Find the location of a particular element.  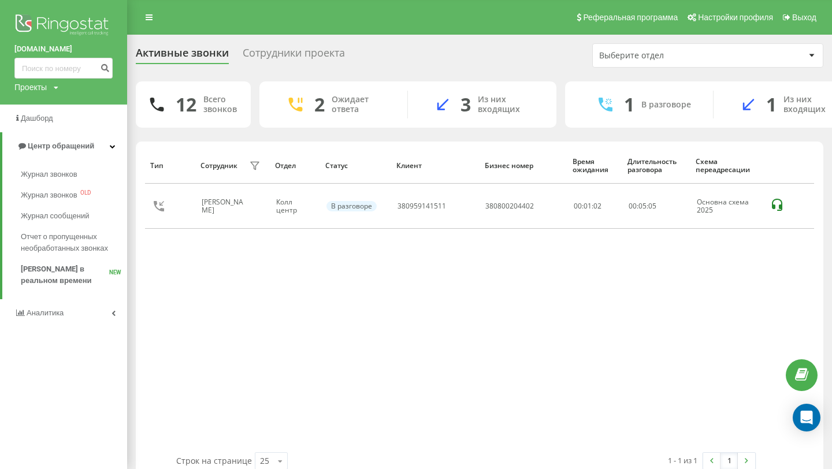

div: 380959141511 is located at coordinates (422, 206).